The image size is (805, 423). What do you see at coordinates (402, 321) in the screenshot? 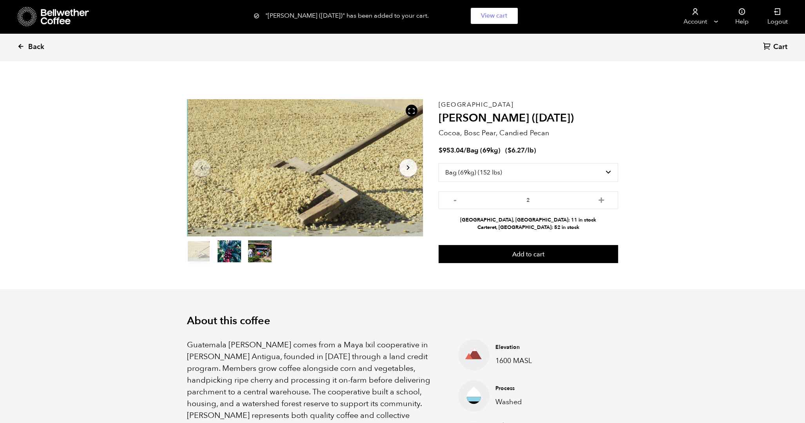
I see `h2: About this coffee` at bounding box center [402, 321].